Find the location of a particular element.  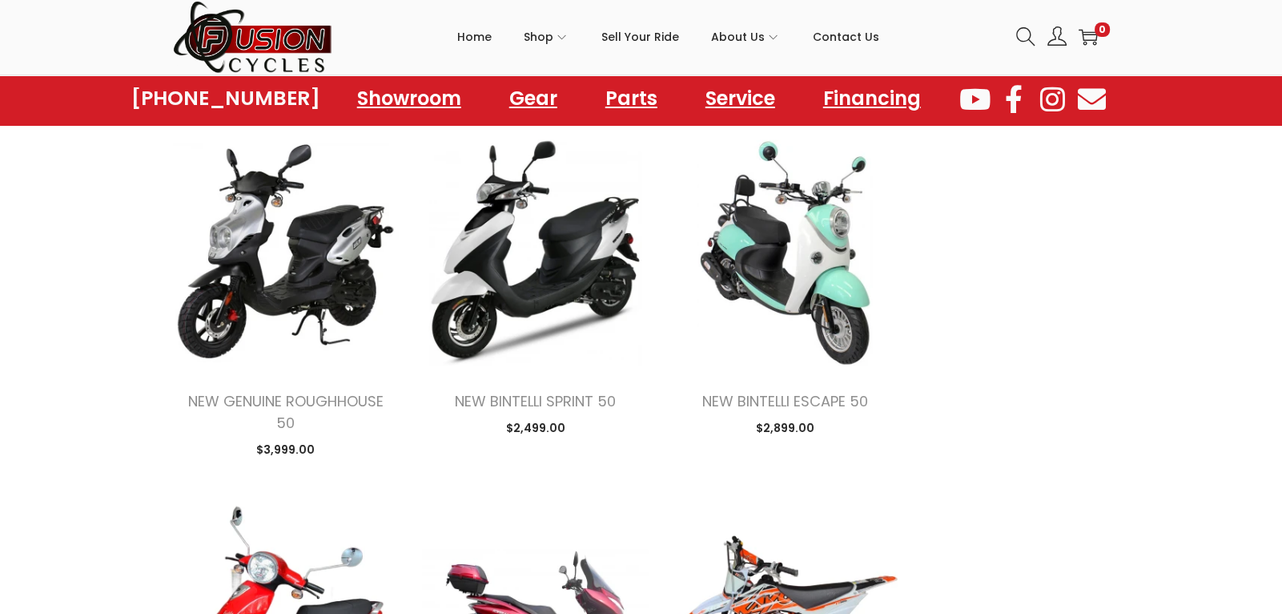

a: Home is located at coordinates (474, 37).